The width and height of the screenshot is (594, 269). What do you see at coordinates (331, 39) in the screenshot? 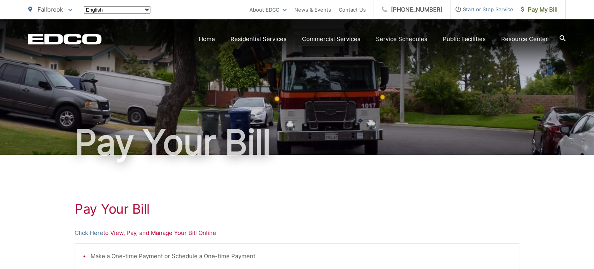
I see `a: Commercial Services` at bounding box center [331, 39].